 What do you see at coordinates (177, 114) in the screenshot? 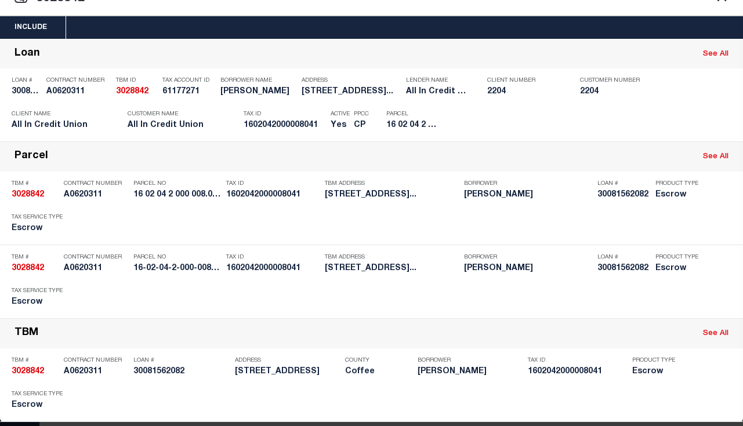
I see `p: Customer Name` at bounding box center [177, 114].